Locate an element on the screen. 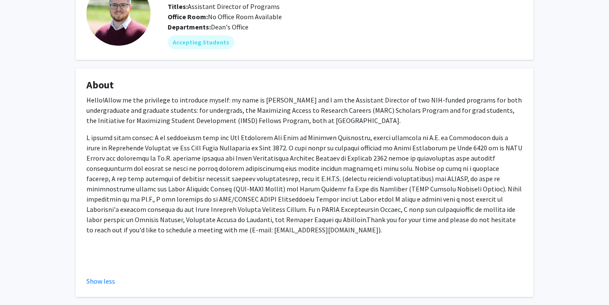 This screenshot has width=609, height=305. b: Departments: is located at coordinates (189, 27).